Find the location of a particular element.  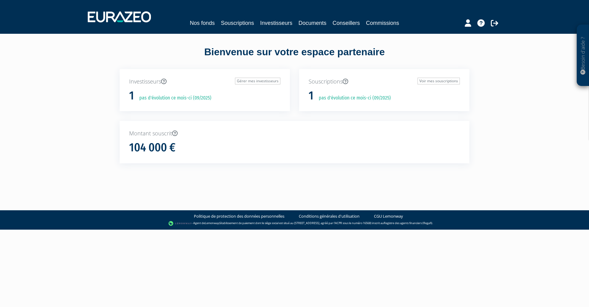

img: 1732889491-logotype_eurazeo_blanc_rvb.png is located at coordinates (119, 17).